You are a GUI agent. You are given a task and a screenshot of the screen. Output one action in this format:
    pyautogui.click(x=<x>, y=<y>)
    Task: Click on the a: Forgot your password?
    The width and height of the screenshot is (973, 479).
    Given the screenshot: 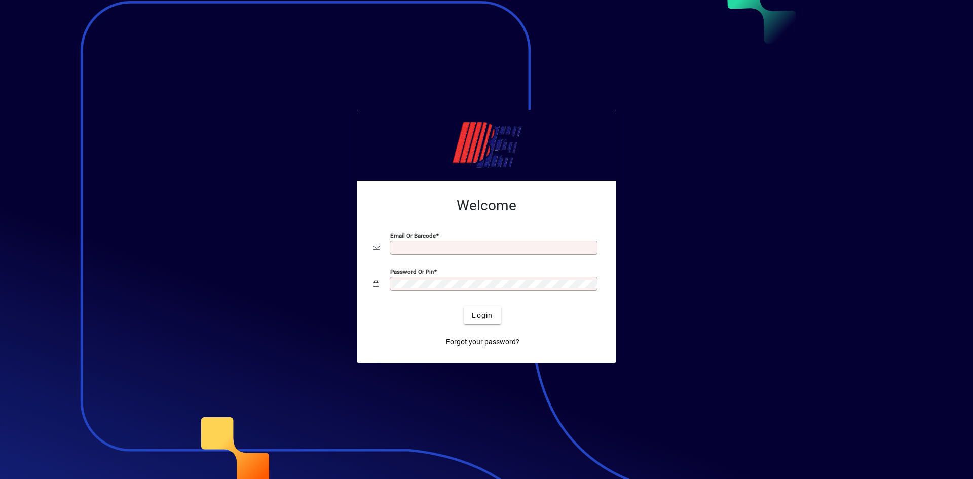 What is the action you would take?
    pyautogui.click(x=483, y=342)
    